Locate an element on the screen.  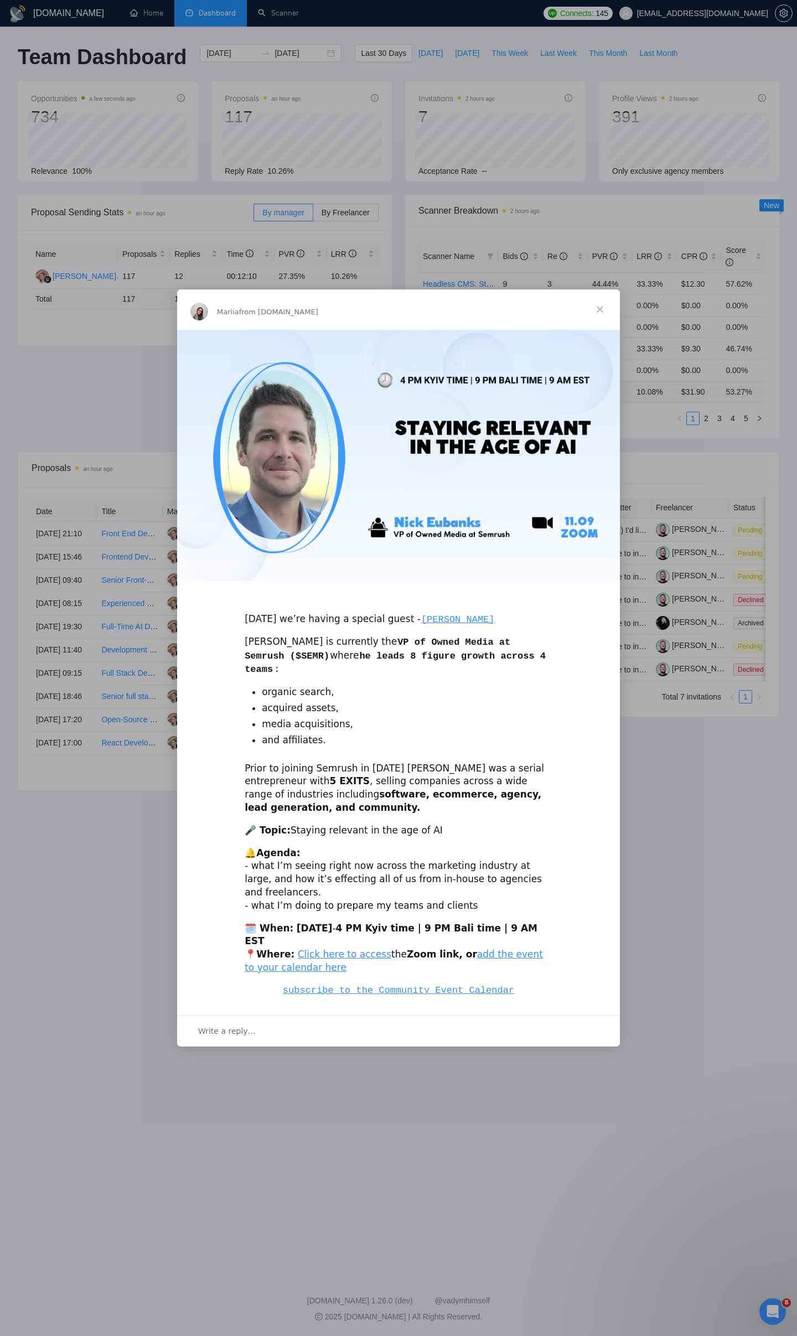
span: Close is located at coordinates (600, 309).